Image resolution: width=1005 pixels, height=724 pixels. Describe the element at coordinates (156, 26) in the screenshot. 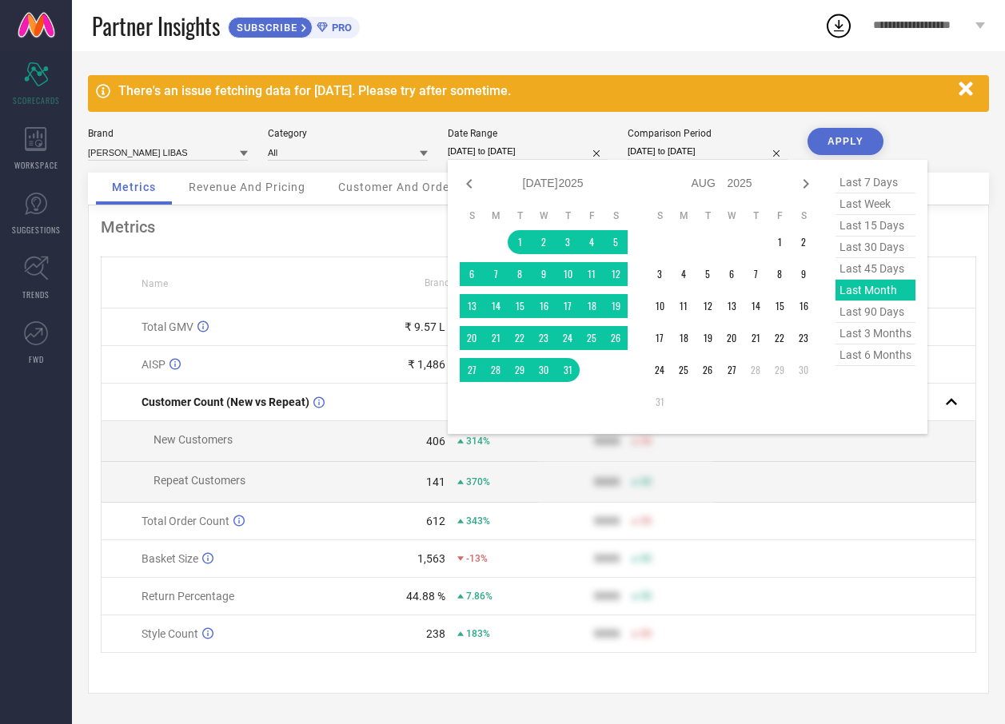

I see `span: Partner Insights` at that location.